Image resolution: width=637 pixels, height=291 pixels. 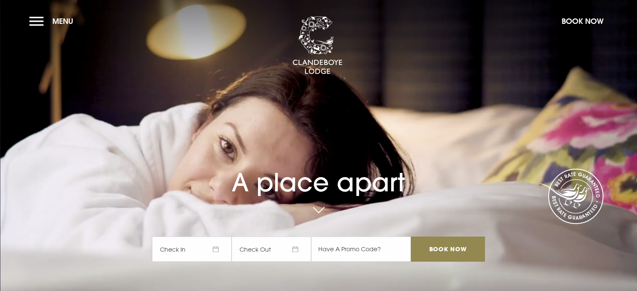 I want to click on img: Clandeboye Lodge, so click(x=318, y=46).